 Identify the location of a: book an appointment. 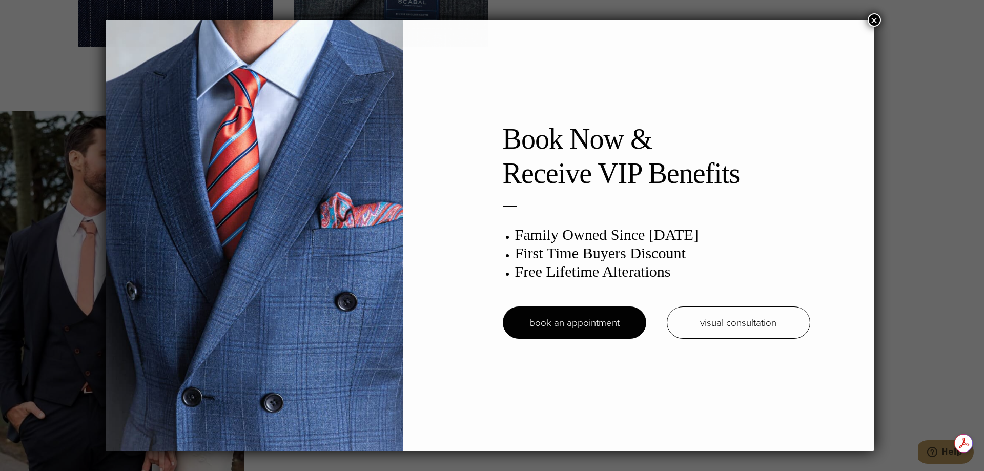
(574, 322).